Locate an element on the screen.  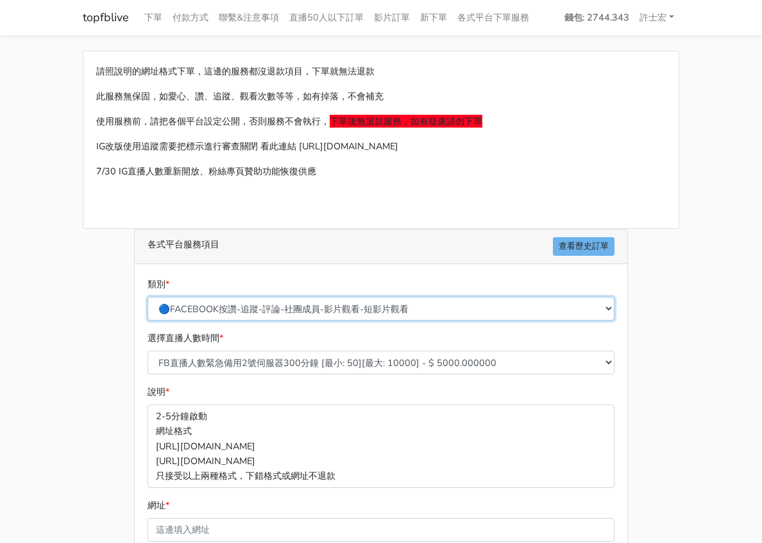
a: 許士宏 is located at coordinates (657, 17).